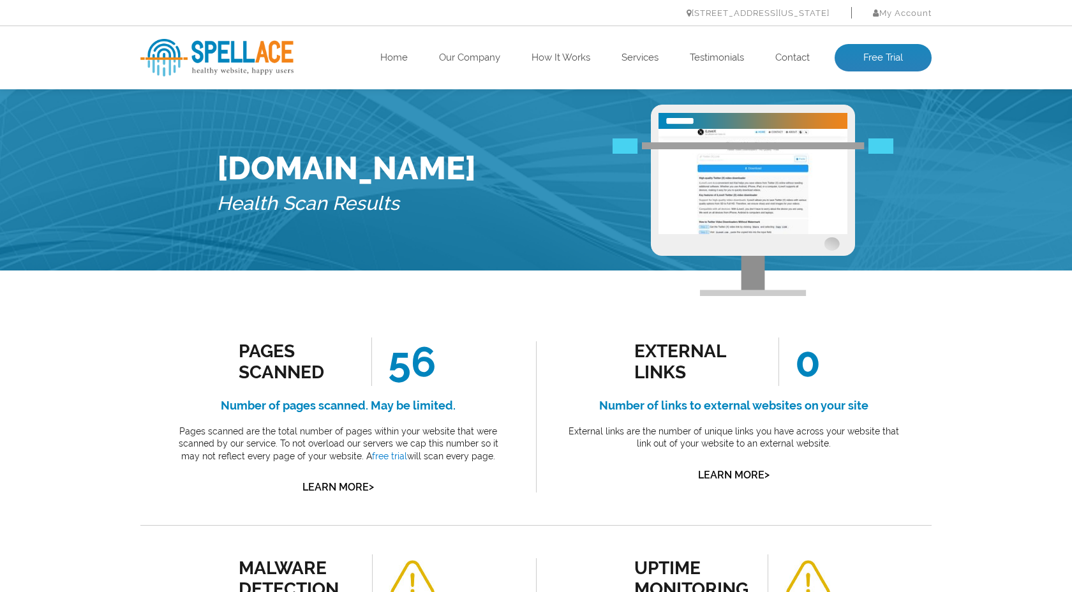 The height and width of the screenshot is (592, 1072). What do you see at coordinates (753, 181) in the screenshot?
I see `img: Free Website Analysis` at bounding box center [753, 181].